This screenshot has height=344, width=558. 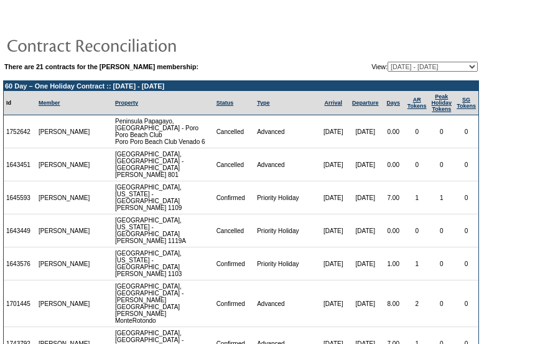 I want to click on td: 1643449, so click(x=20, y=230).